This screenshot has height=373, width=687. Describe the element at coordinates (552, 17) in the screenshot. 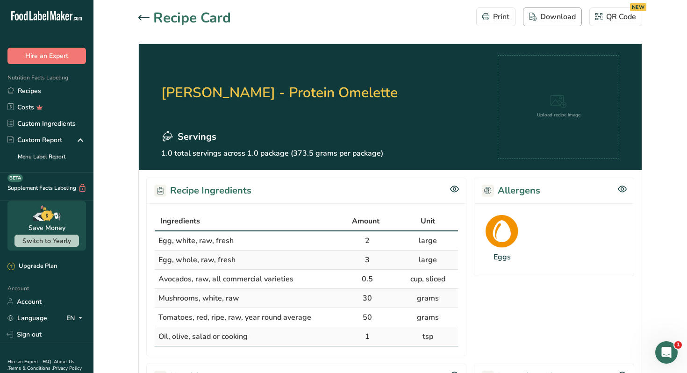

I see `div: Download` at that location.